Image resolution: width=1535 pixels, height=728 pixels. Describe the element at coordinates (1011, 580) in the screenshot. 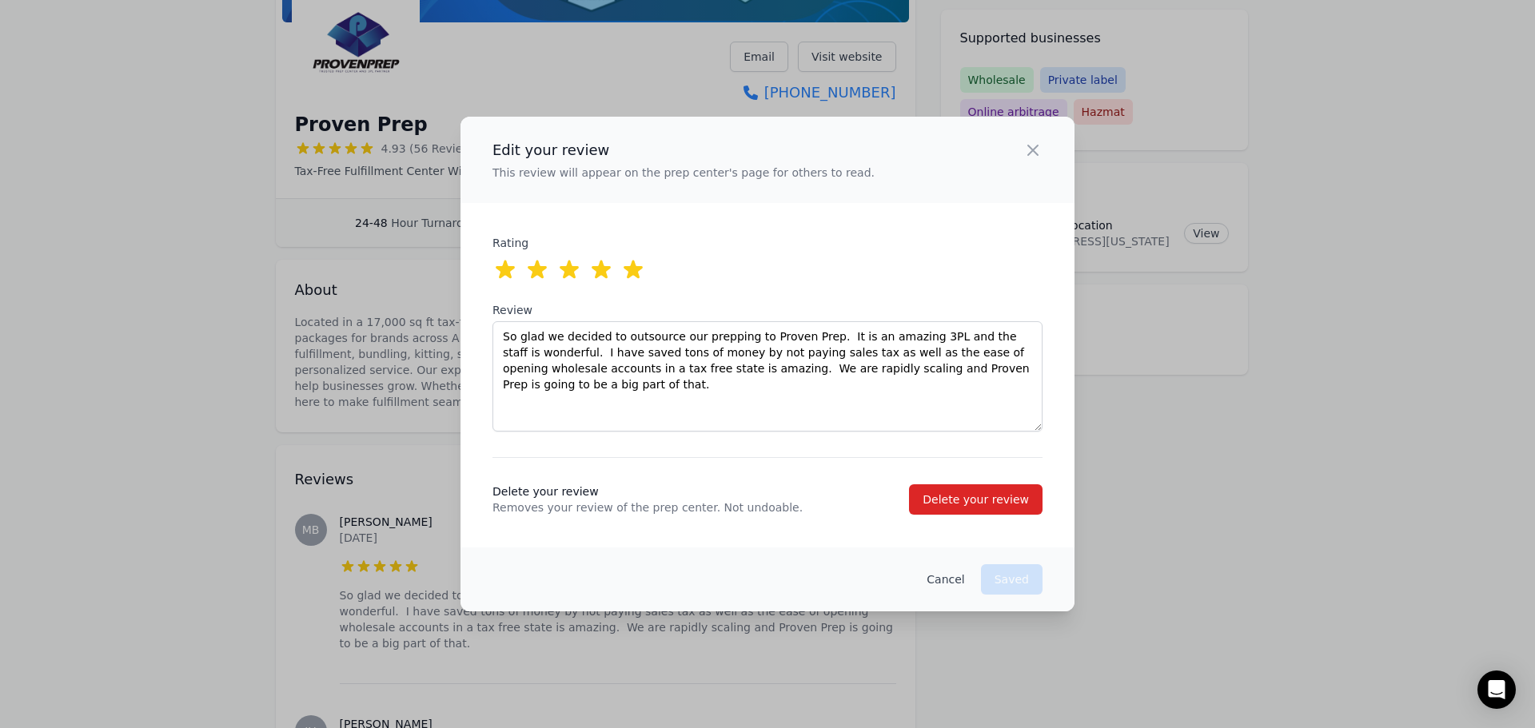

I see `button: Saved` at that location.